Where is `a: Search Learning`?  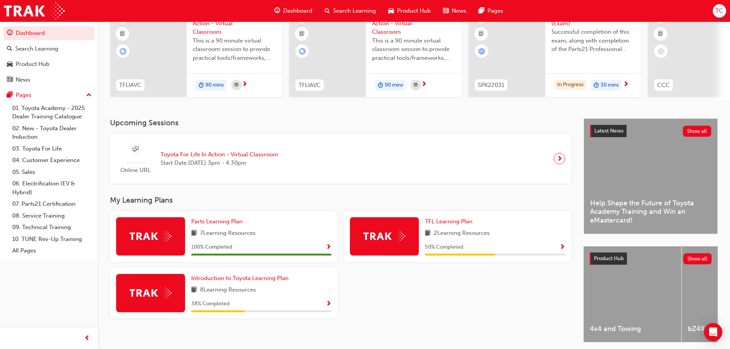
a: Search Learning is located at coordinates (49, 49).